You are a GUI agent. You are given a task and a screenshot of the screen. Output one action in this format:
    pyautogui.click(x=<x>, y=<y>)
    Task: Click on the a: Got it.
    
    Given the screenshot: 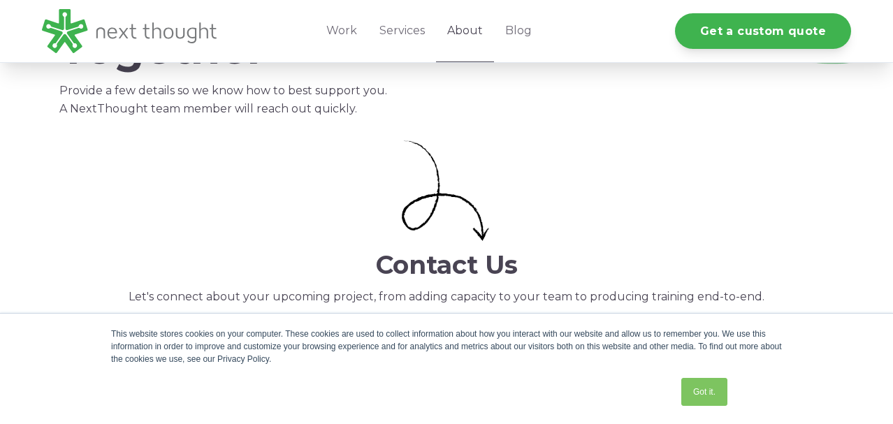 What is the action you would take?
    pyautogui.click(x=704, y=392)
    